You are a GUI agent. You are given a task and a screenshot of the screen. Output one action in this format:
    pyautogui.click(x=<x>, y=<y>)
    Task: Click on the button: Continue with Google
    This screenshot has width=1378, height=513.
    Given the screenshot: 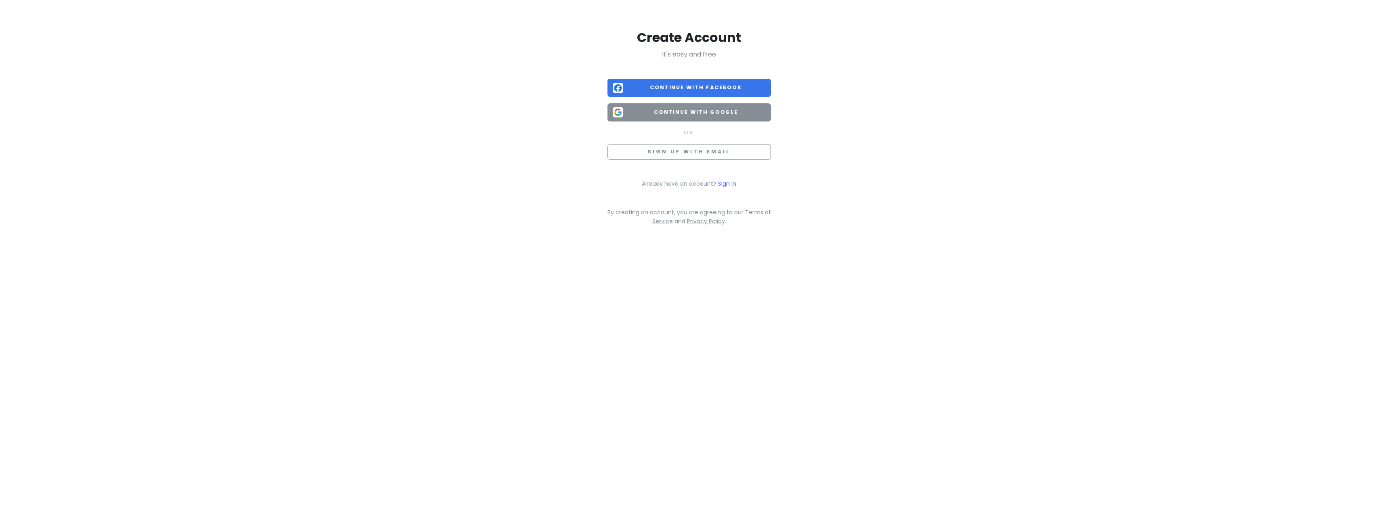 What is the action you would take?
    pyautogui.click(x=689, y=112)
    